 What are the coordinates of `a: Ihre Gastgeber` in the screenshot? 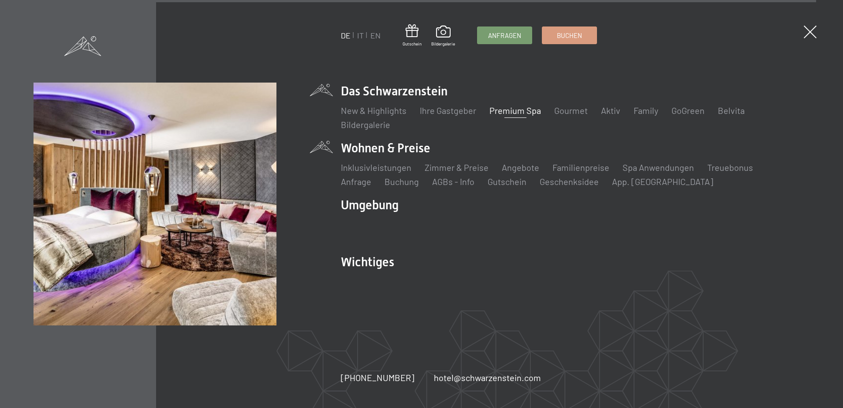 It's located at (448, 110).